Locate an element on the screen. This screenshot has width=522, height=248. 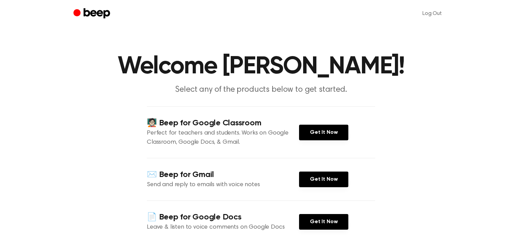
a: Log Out is located at coordinates (432, 14).